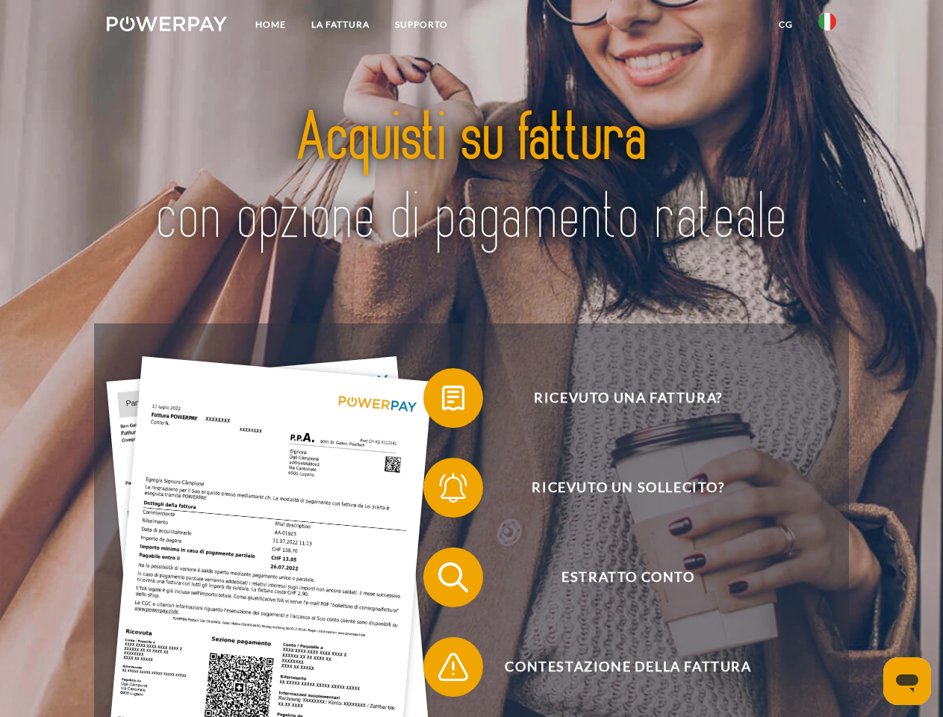  I want to click on img: it, so click(827, 22).